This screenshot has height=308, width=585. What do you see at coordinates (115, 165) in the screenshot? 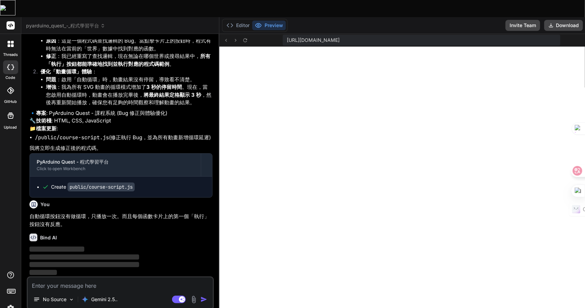
I see `button: PyArduino Quest - 程式學習平台Click to open Workbench` at bounding box center [115, 165].